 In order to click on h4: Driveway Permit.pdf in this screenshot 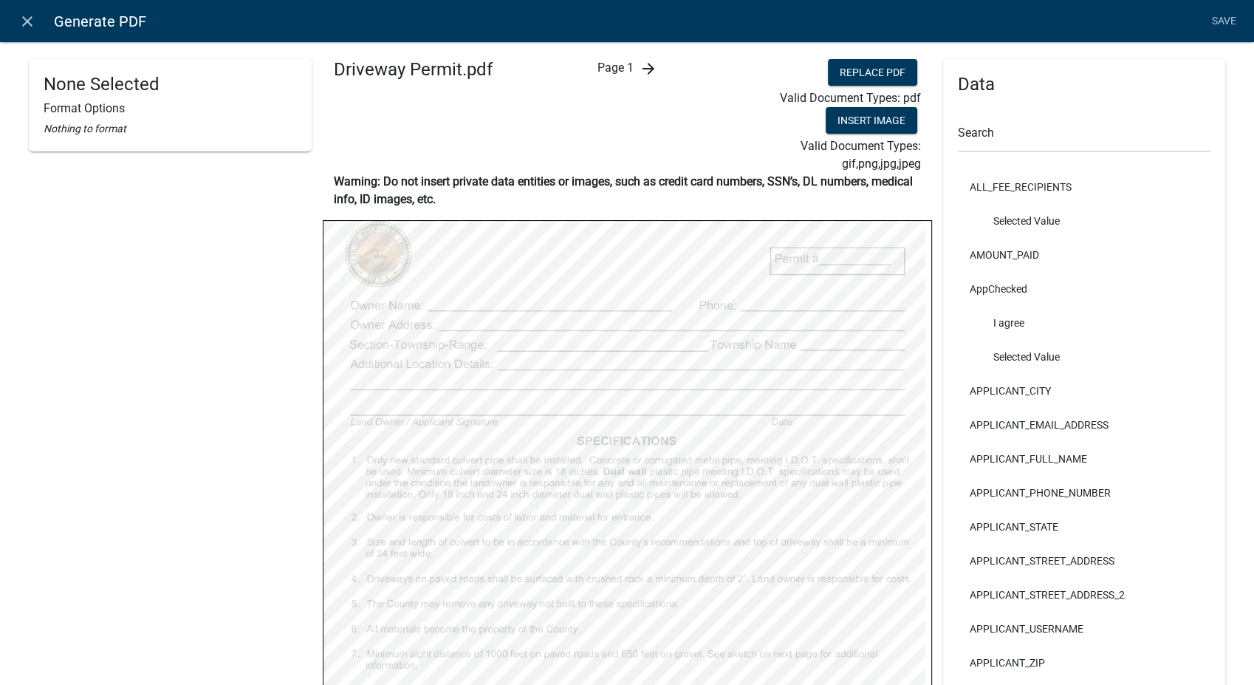, I will do `click(424, 69)`.